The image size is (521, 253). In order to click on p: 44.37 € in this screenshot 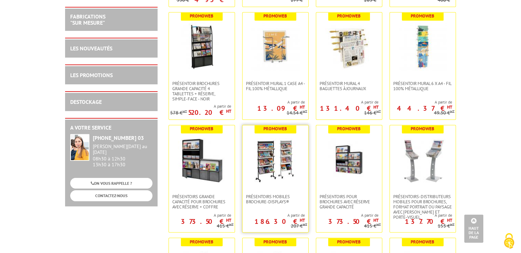, I will do `click(425, 108)`.